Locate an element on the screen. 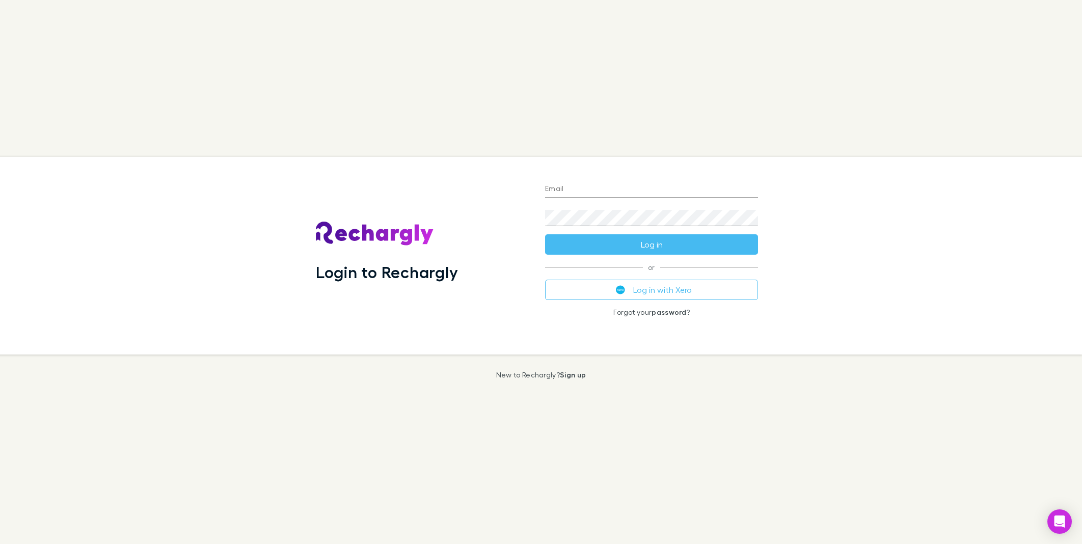  a: password is located at coordinates (669, 312).